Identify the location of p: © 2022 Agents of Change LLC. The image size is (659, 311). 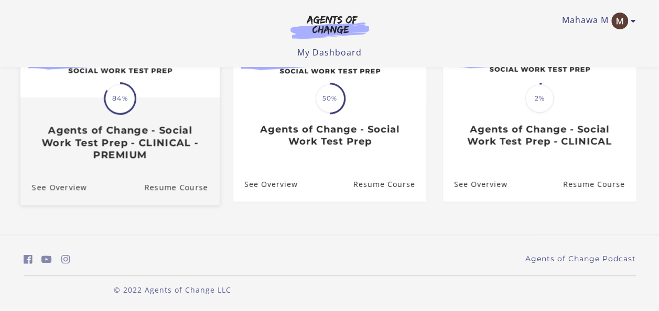
(173, 290).